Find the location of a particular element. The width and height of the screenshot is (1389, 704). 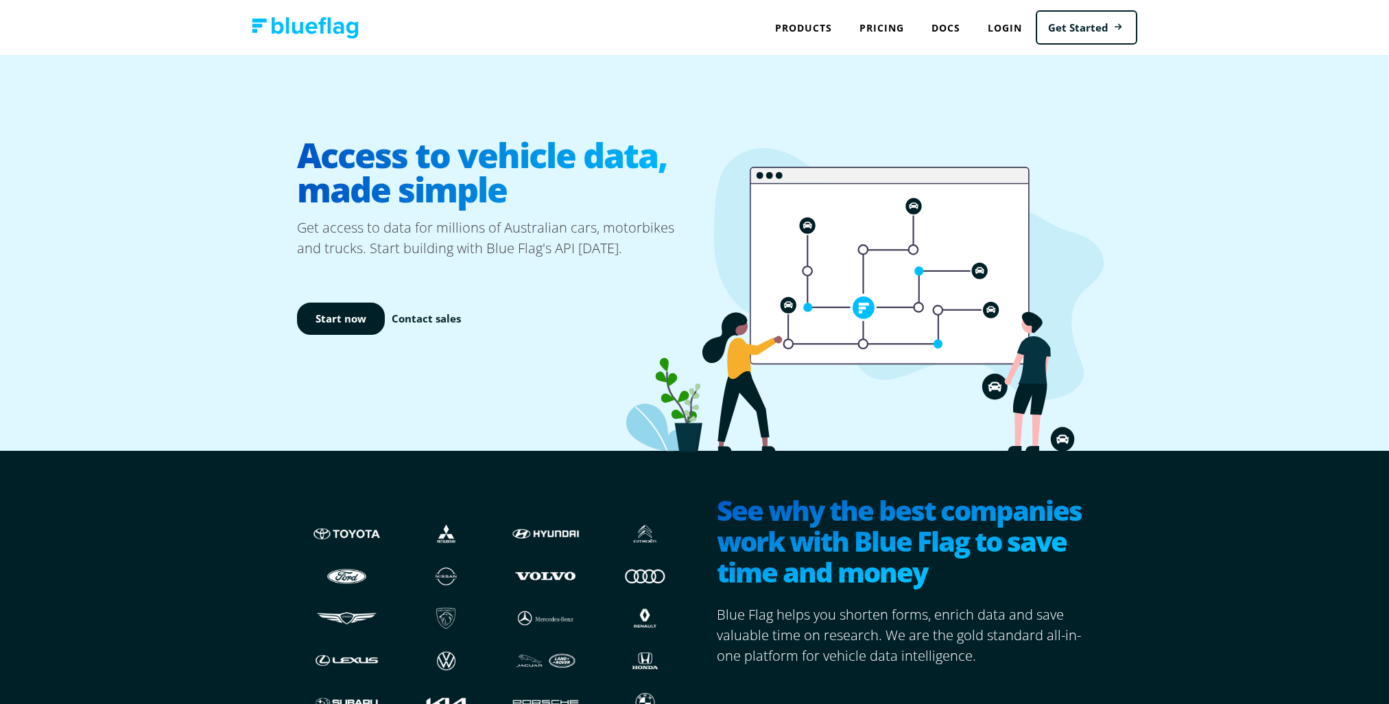

img: Peugeot logo is located at coordinates (446, 618).